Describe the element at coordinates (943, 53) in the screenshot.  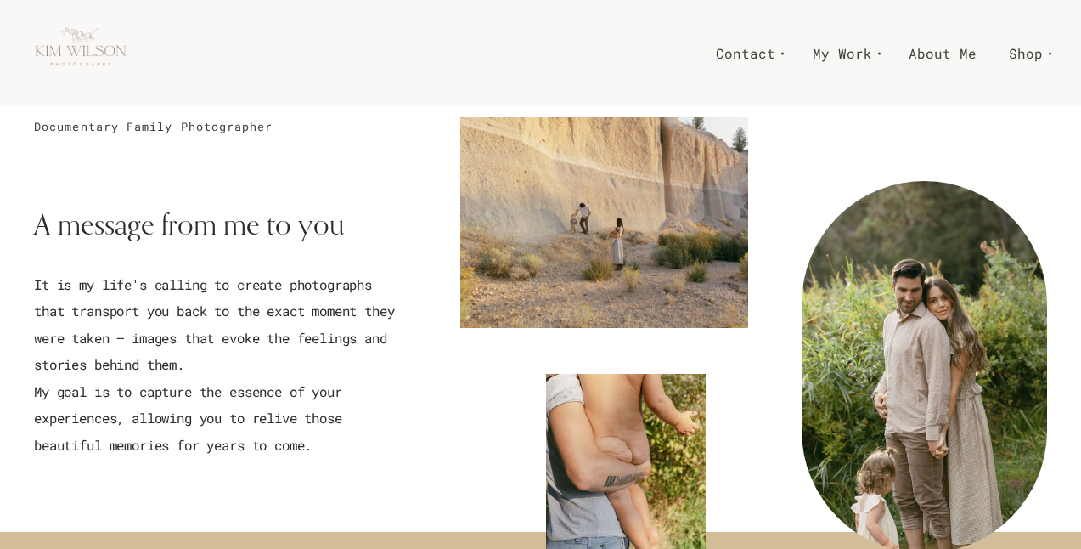
I see `a: About Me` at that location.